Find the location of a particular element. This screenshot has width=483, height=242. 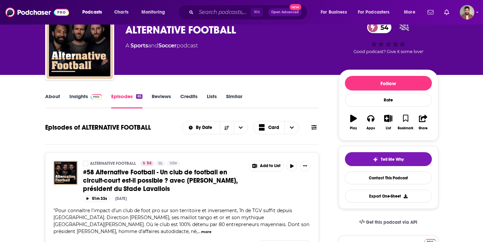

a: #58 Alternative Football - Un club de football en circuit-court est-il possible ? avec Laurent La... is located at coordinates (65, 173).